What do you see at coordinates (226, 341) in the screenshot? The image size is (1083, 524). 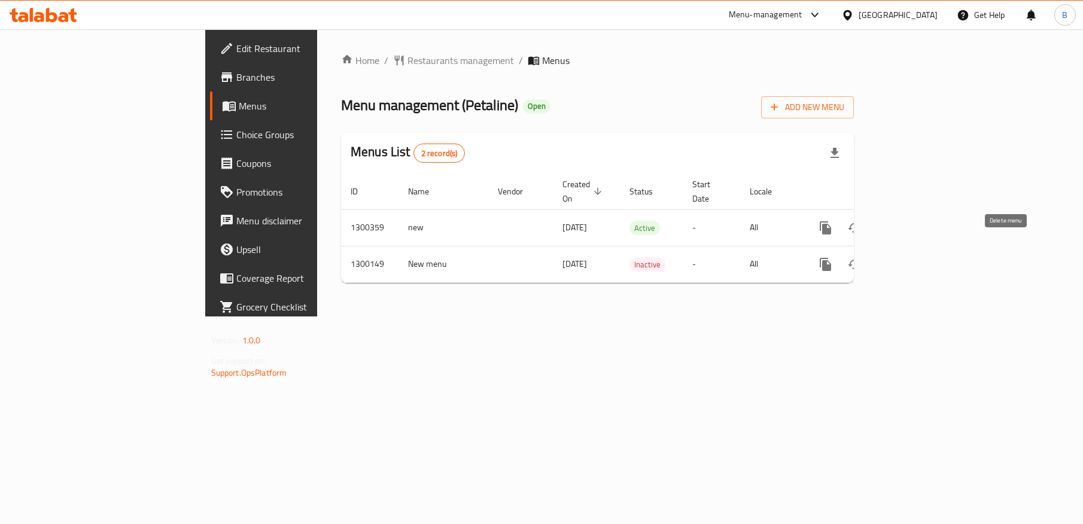 I see `span: Version:` at bounding box center [226, 341].